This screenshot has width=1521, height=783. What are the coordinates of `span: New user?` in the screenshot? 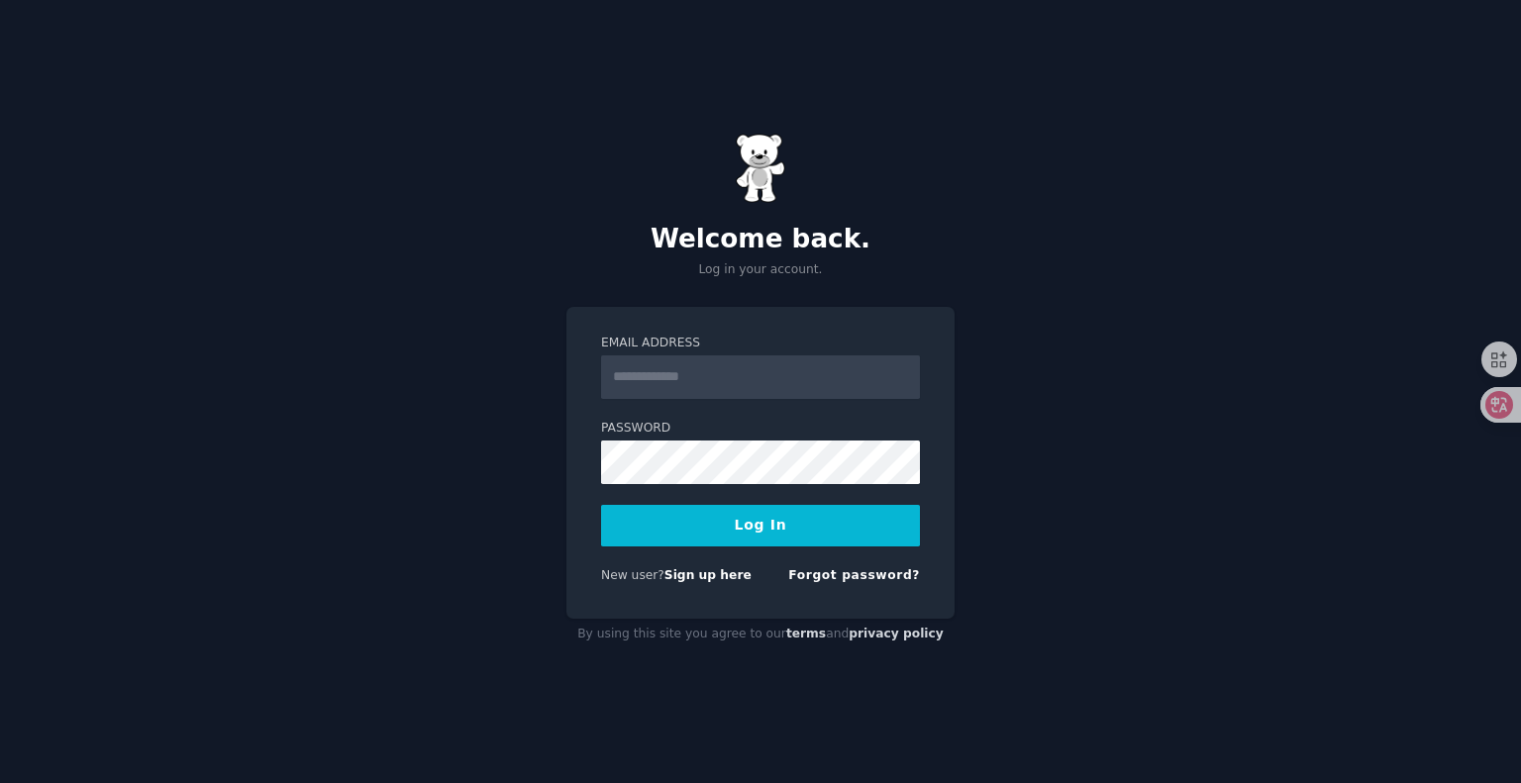 It's located at (633, 575).